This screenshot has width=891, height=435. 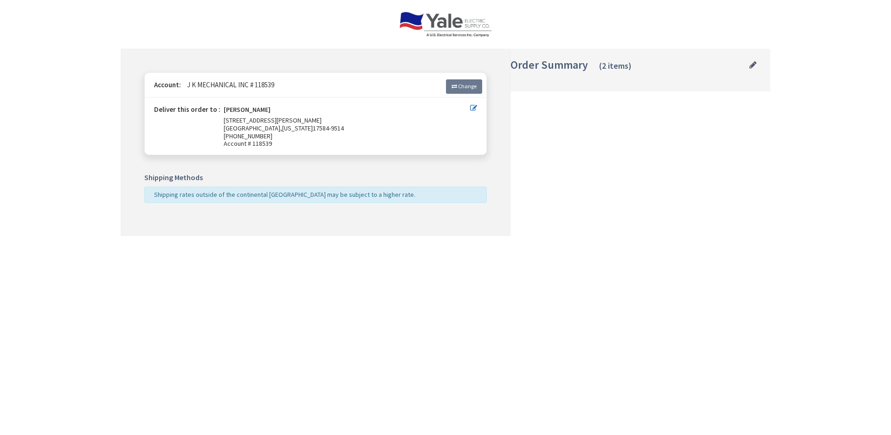 I want to click on span: J K MECHANICAL INC # 118539, so click(x=228, y=84).